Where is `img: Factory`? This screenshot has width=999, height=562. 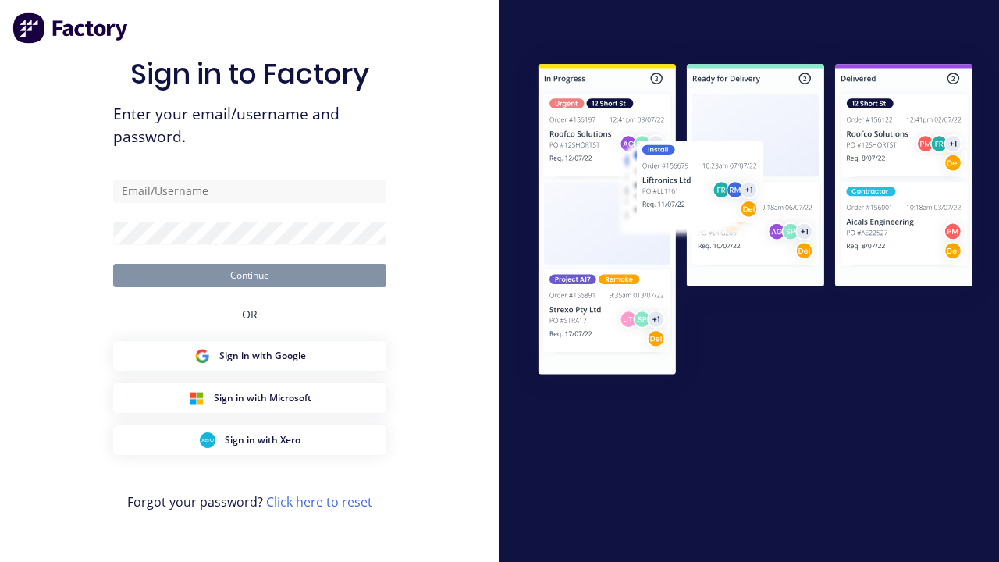 img: Factory is located at coordinates (71, 28).